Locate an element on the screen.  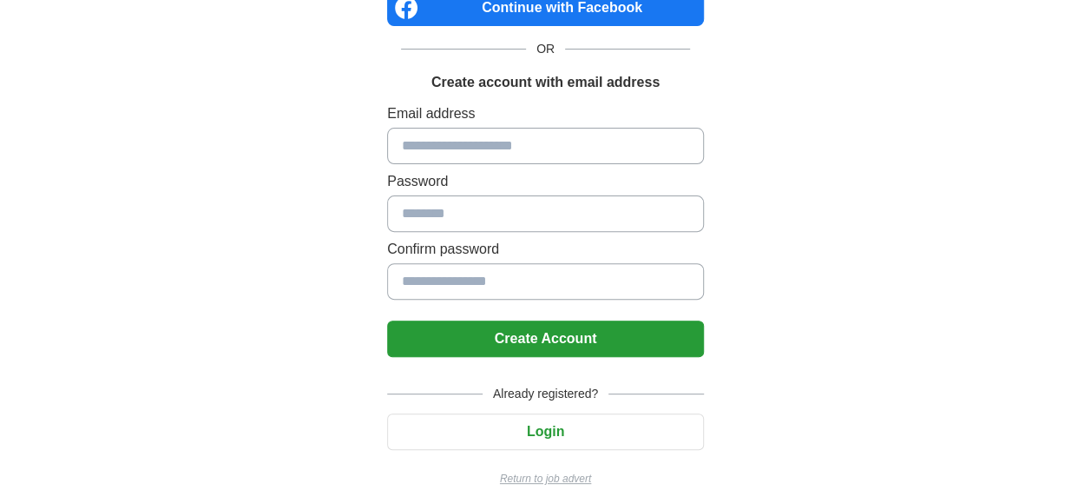
label: Email address is located at coordinates (545, 114).